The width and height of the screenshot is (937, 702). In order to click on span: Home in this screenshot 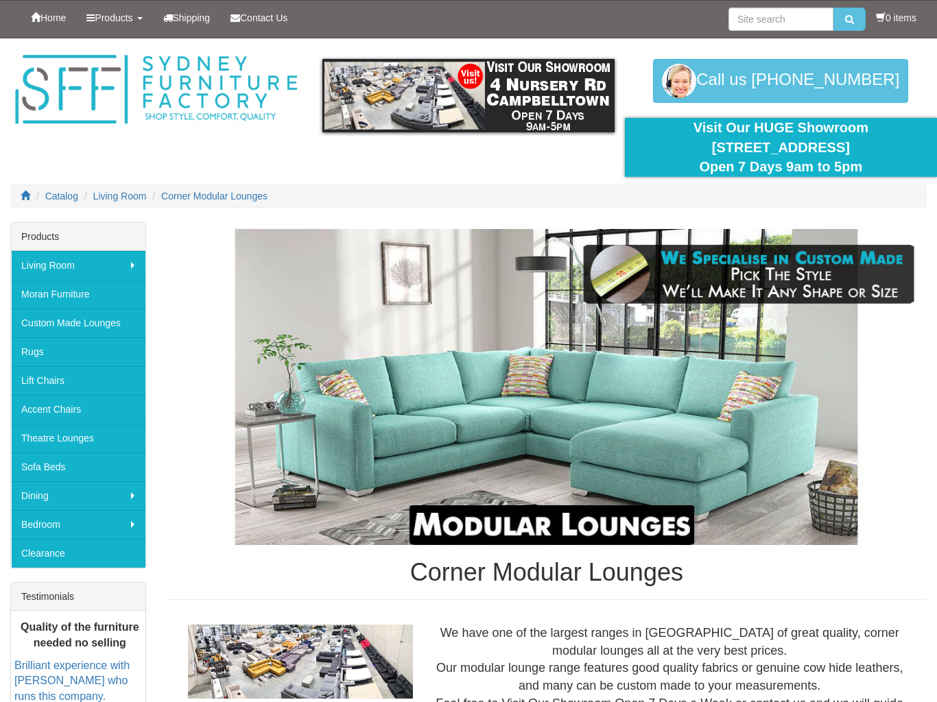, I will do `click(53, 18)`.